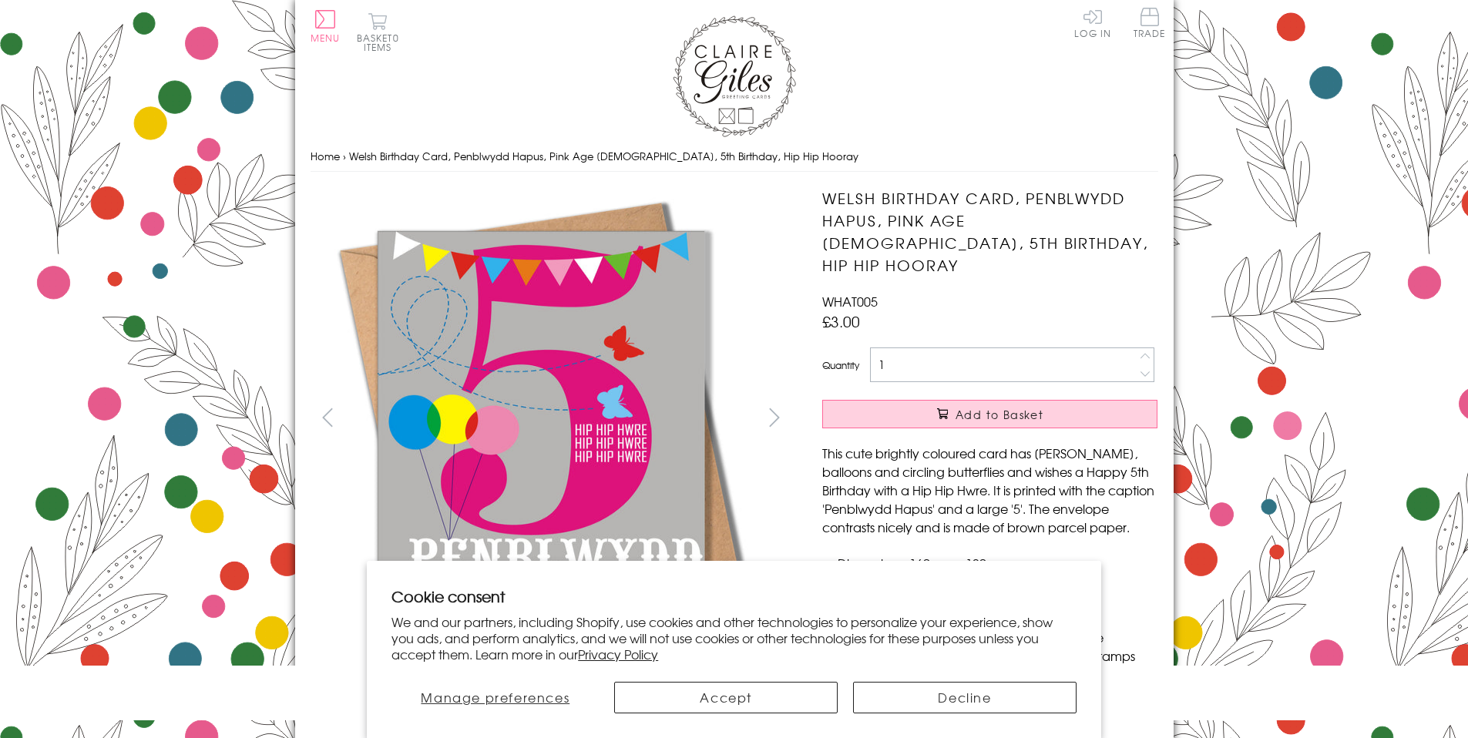  Describe the element at coordinates (726, 697) in the screenshot. I see `button: Accept` at that location.